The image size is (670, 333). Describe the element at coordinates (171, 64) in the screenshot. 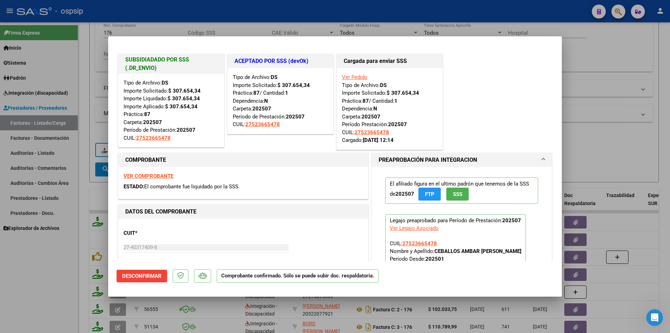

I see `h1: SUBSIDIADADO POR SSS (.DR_ENVIO)` at that location.